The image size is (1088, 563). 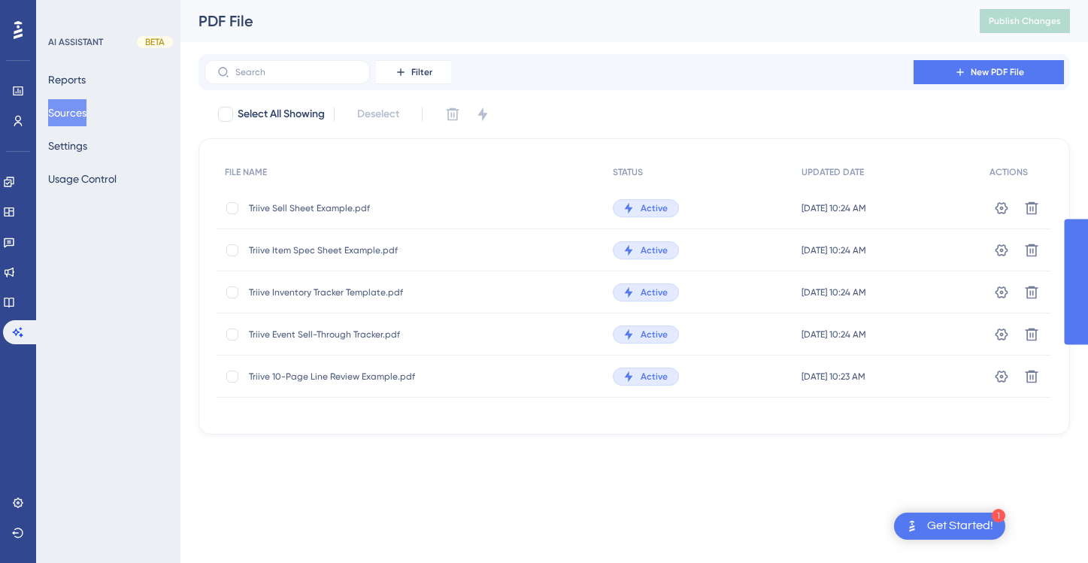 What do you see at coordinates (422, 72) in the screenshot?
I see `span: Filter` at bounding box center [422, 72].